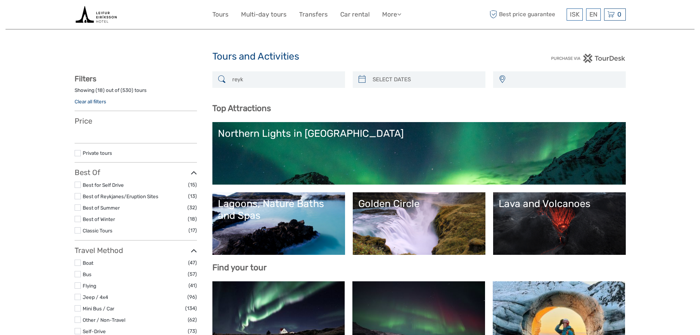  Describe the element at coordinates (559, 204) in the screenshot. I see `div: Lava and Volcanoes` at that location.